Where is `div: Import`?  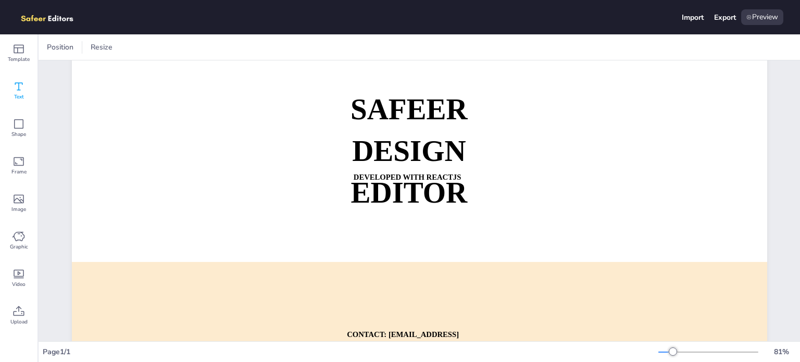
div: Import is located at coordinates (693, 17).